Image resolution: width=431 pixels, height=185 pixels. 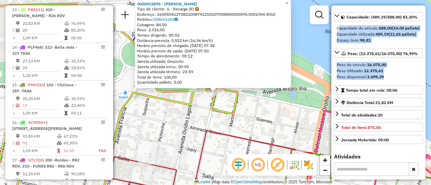 What do you see at coordinates (43, 38) in the screenshot?
I see `td: 1,09 KM` at bounding box center [43, 38].